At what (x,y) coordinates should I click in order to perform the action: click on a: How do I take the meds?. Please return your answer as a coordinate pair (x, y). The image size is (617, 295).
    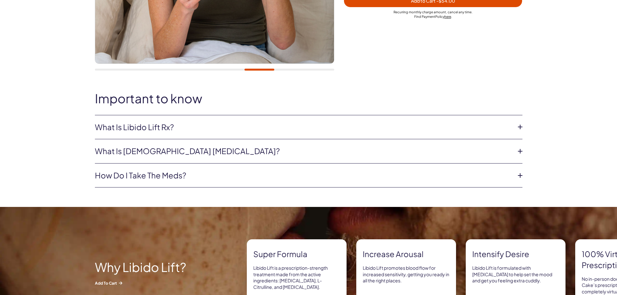
    Looking at the image, I should click on (303, 175).